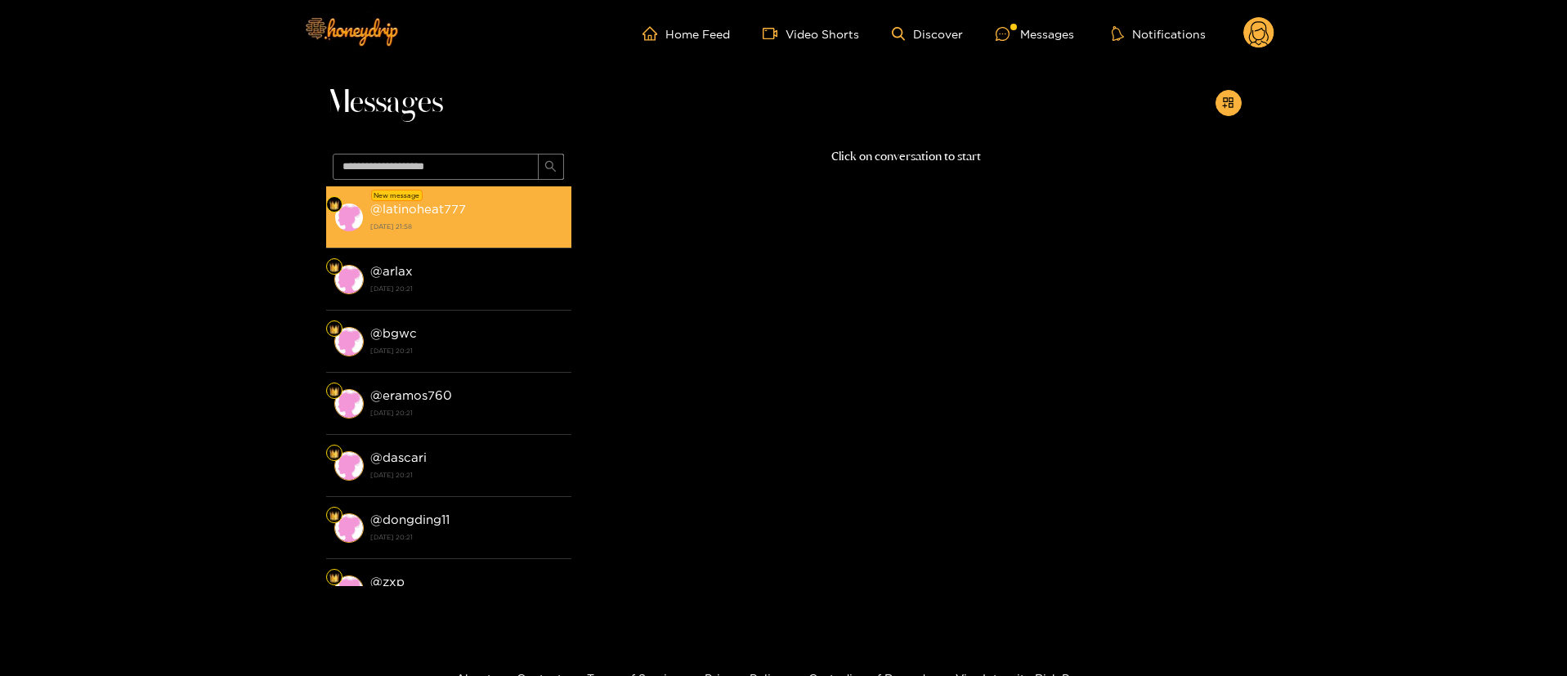  What do you see at coordinates (393, 333) in the screenshot?
I see `strong: @ bgwc` at bounding box center [393, 333].